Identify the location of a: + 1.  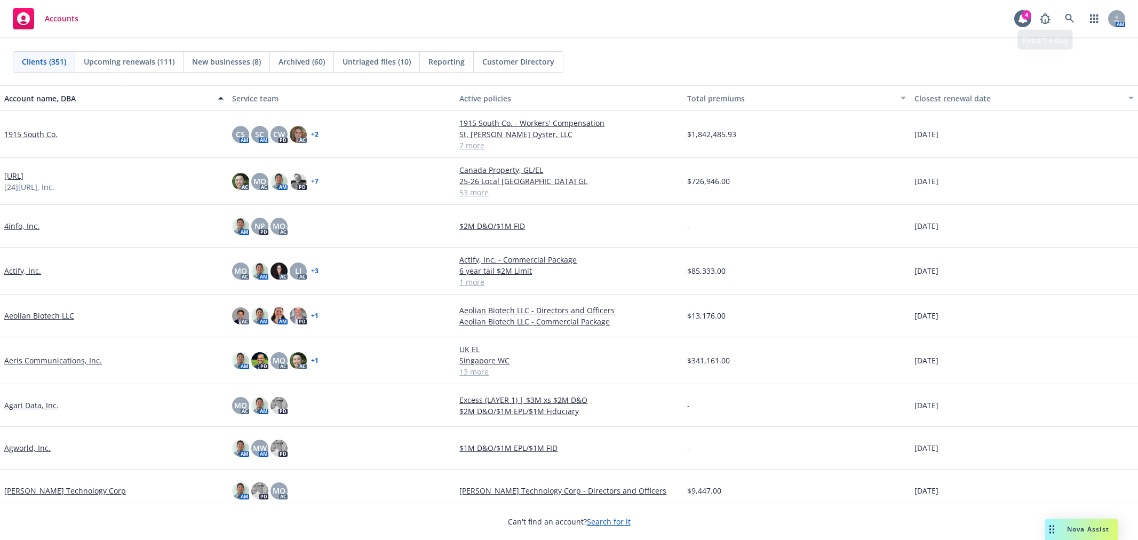
(315, 316).